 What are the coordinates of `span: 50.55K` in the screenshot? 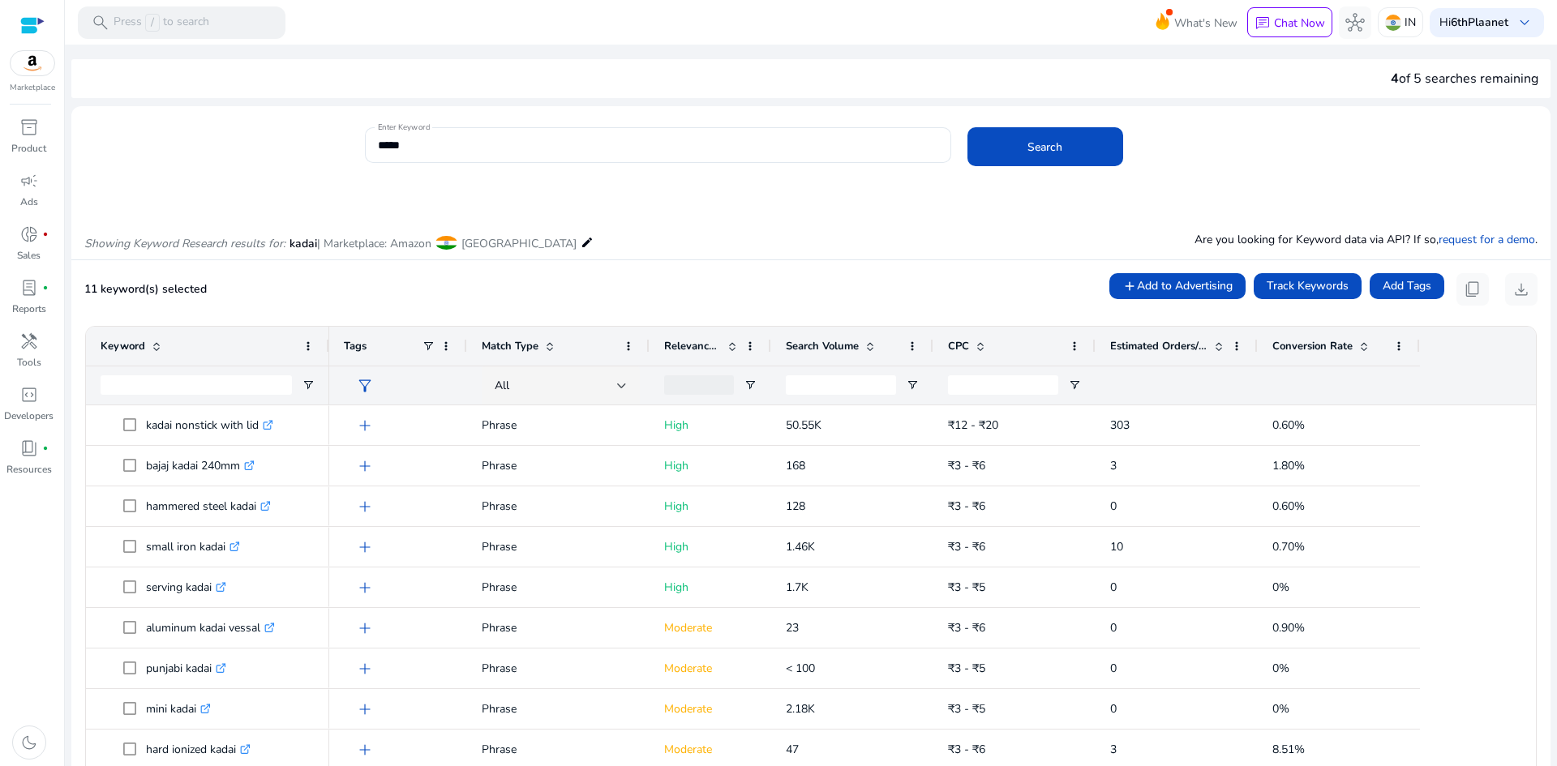 It's located at (804, 425).